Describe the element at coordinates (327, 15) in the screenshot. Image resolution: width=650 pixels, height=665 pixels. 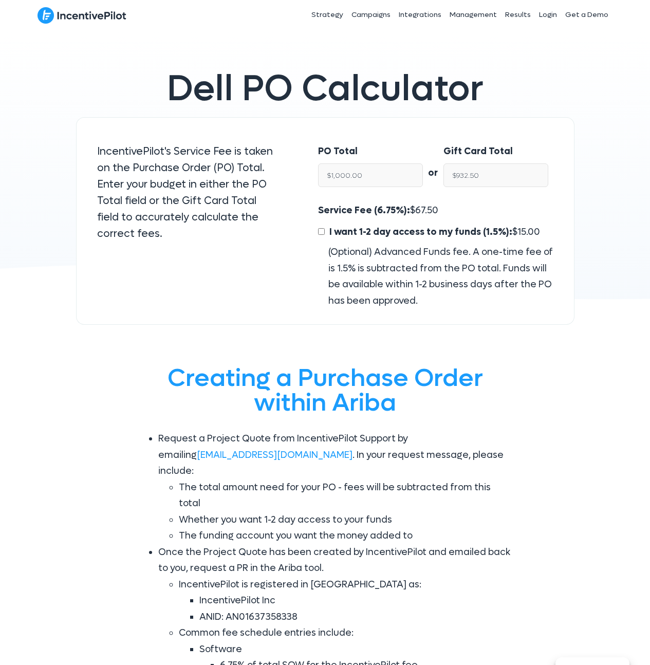
I see `a: Strategy` at that location.